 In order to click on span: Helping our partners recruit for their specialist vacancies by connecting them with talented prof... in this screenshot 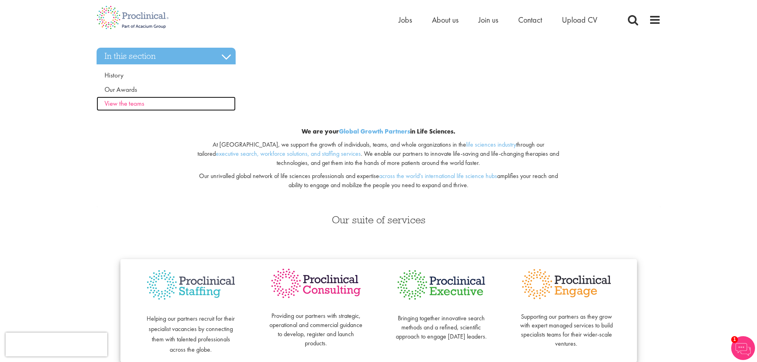, I will do `click(191, 334)`.